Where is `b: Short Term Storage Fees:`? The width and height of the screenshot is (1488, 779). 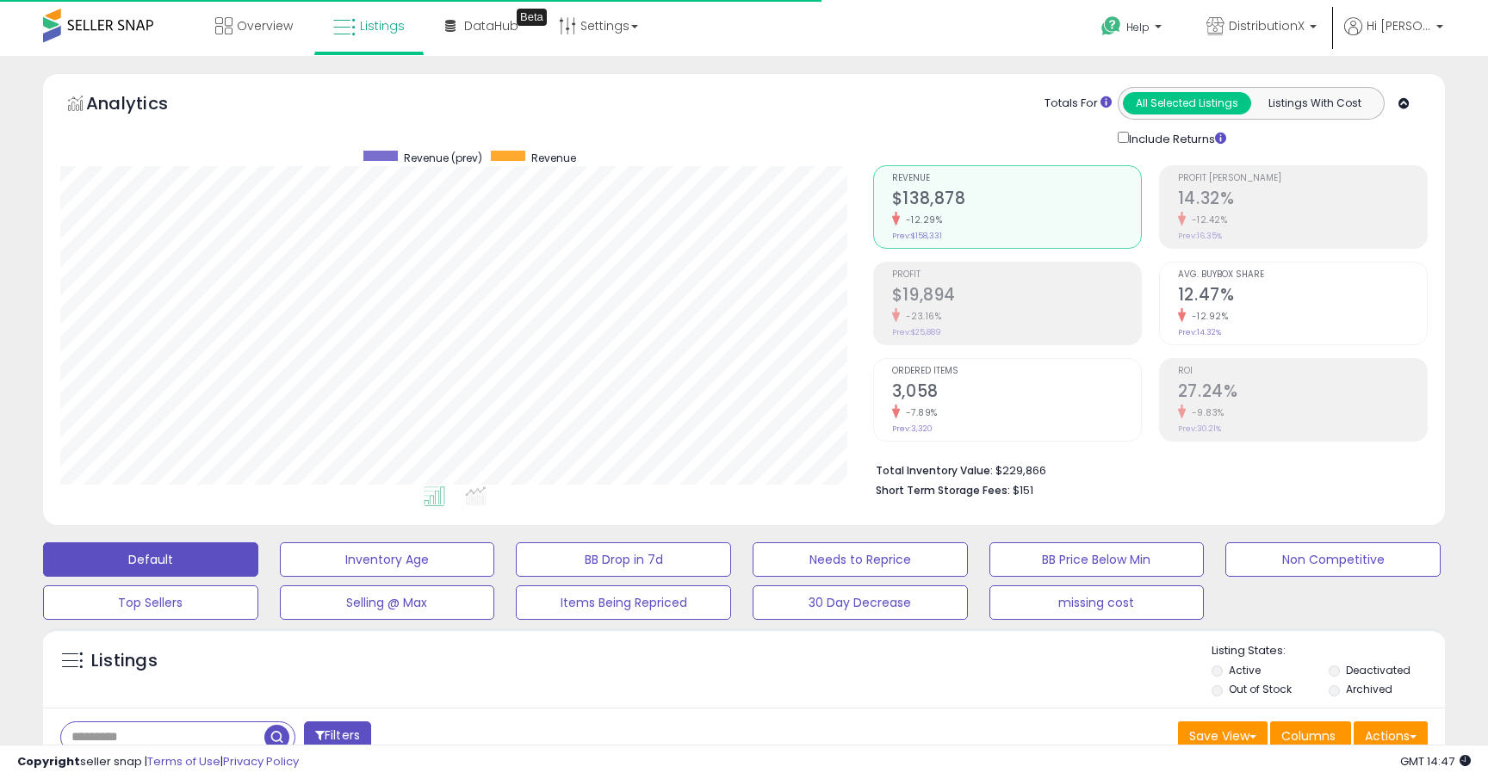 b: Short Term Storage Fees: is located at coordinates (943, 490).